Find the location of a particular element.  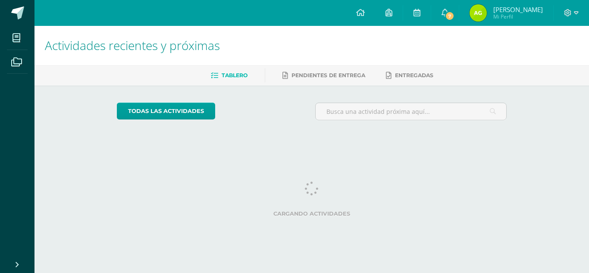

span: Mi Perfil is located at coordinates (518, 16).